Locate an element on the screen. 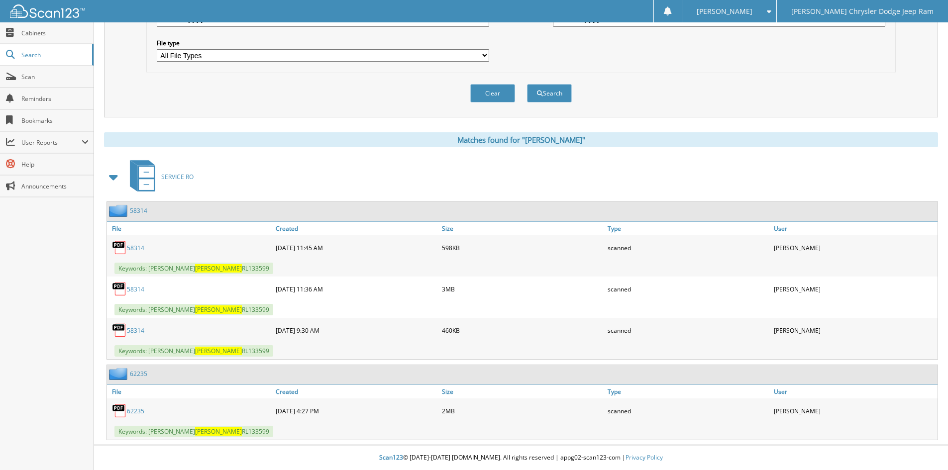 Image resolution: width=948 pixels, height=470 pixels. span: Announcements is located at coordinates (55, 186).